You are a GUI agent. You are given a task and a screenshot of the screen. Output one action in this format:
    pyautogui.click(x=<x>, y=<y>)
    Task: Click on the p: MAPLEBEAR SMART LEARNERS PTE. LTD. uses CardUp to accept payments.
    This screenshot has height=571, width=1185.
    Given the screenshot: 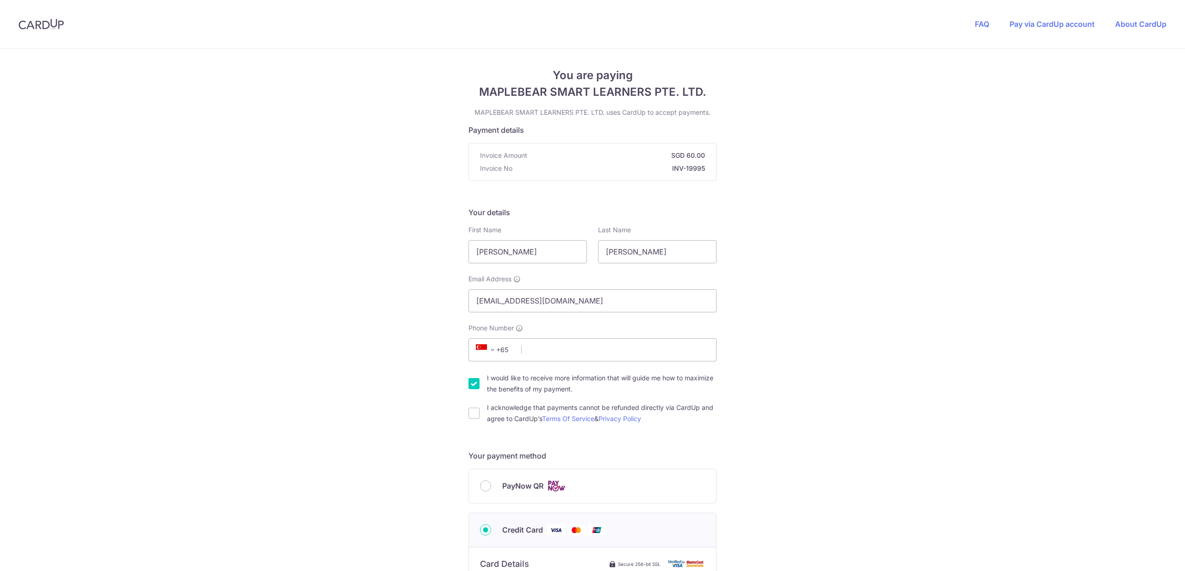 What is the action you would take?
    pyautogui.click(x=593, y=113)
    